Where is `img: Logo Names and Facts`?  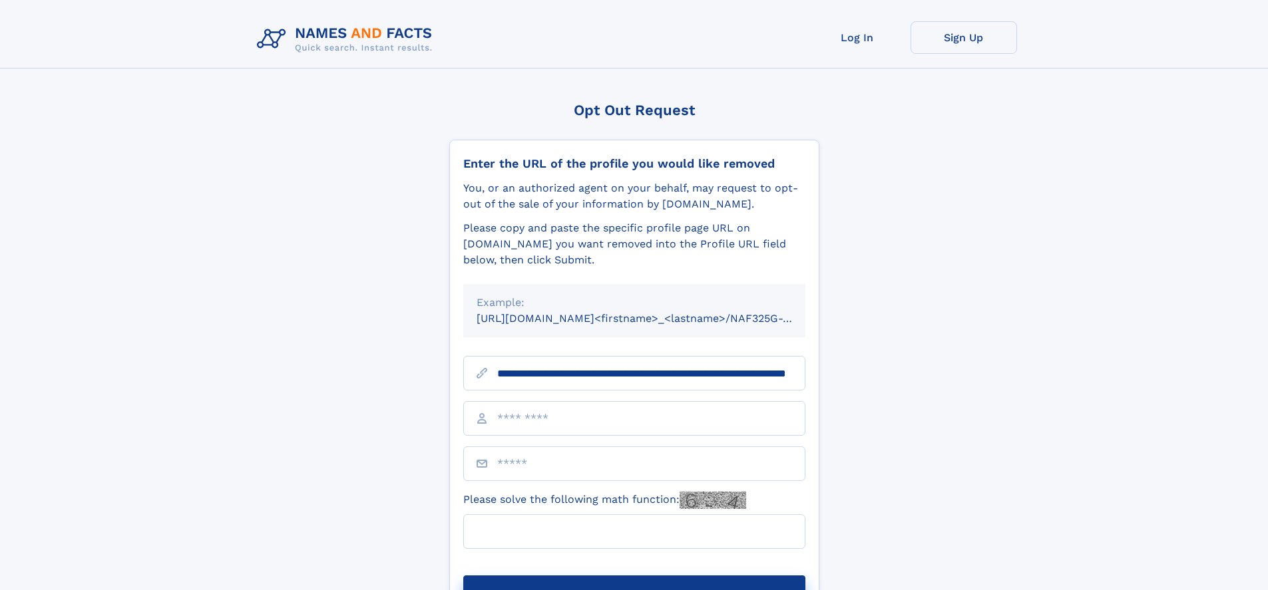 img: Logo Names and Facts is located at coordinates (347, 39).